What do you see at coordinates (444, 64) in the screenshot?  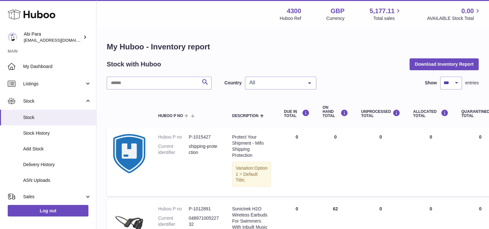 I see `button: Download Inventory Report` at bounding box center [444, 64].